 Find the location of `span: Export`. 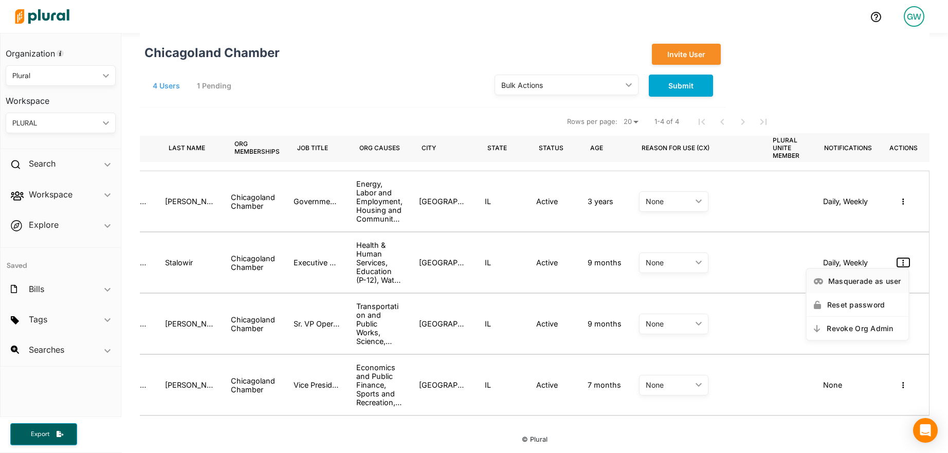

span: Export is located at coordinates (40, 434).